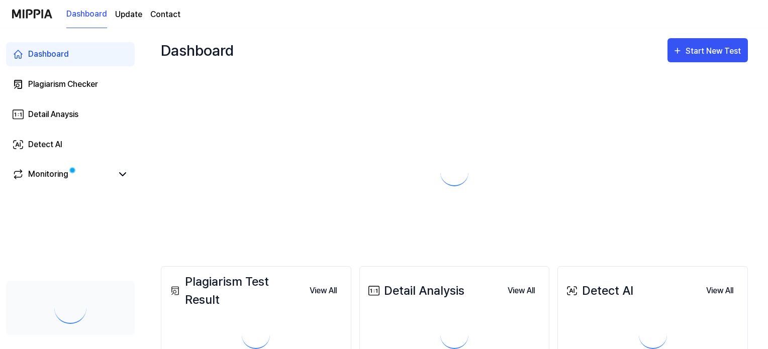  I want to click on a: Update, so click(129, 15).